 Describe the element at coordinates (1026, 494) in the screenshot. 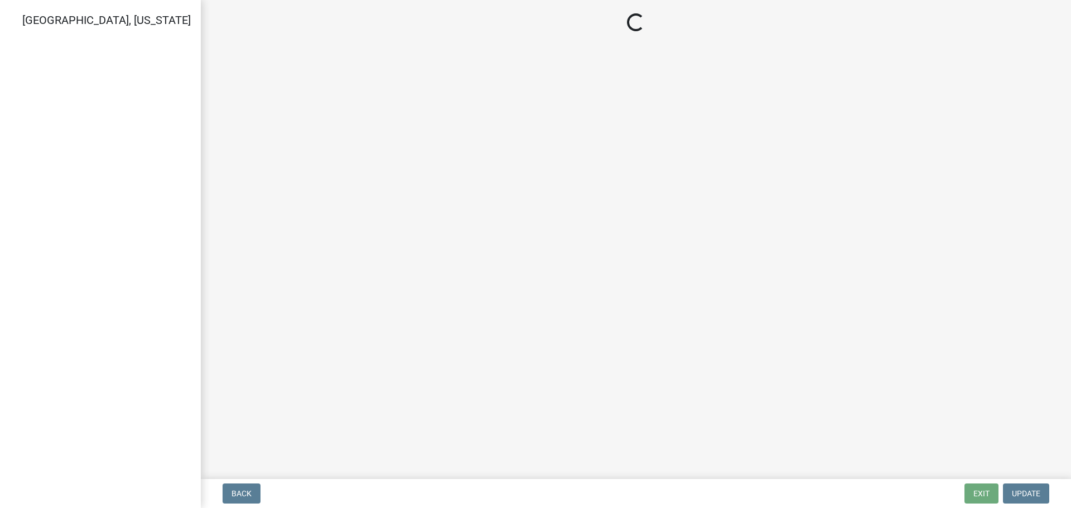

I see `button: Update` at that location.